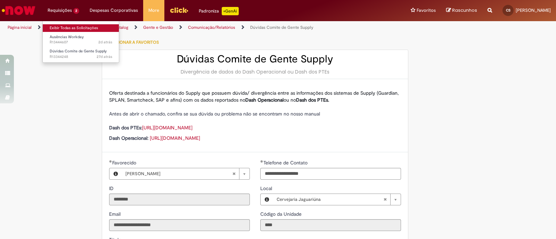 Image resolution: width=556 pixels, height=239 pixels. Describe the element at coordinates (81, 57) in the screenshot. I see `span: R13344248` at that location.